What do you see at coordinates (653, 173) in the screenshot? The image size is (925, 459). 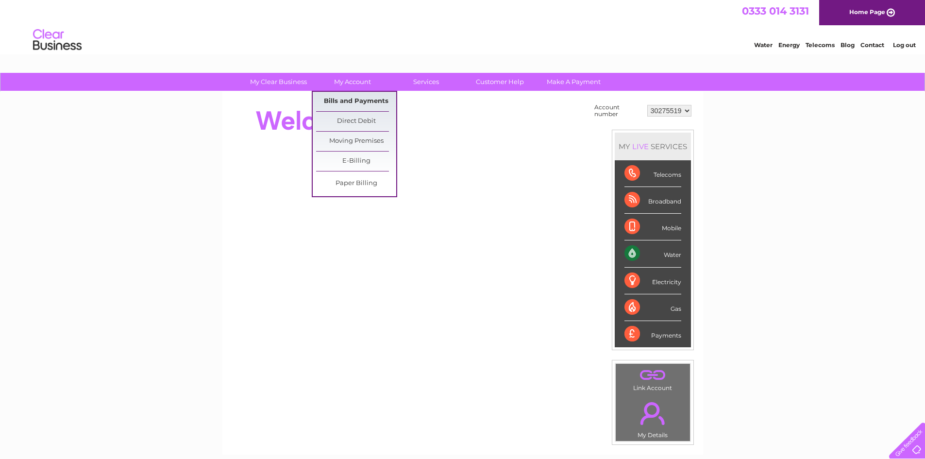 I see `div: Telecoms` at bounding box center [653, 173].